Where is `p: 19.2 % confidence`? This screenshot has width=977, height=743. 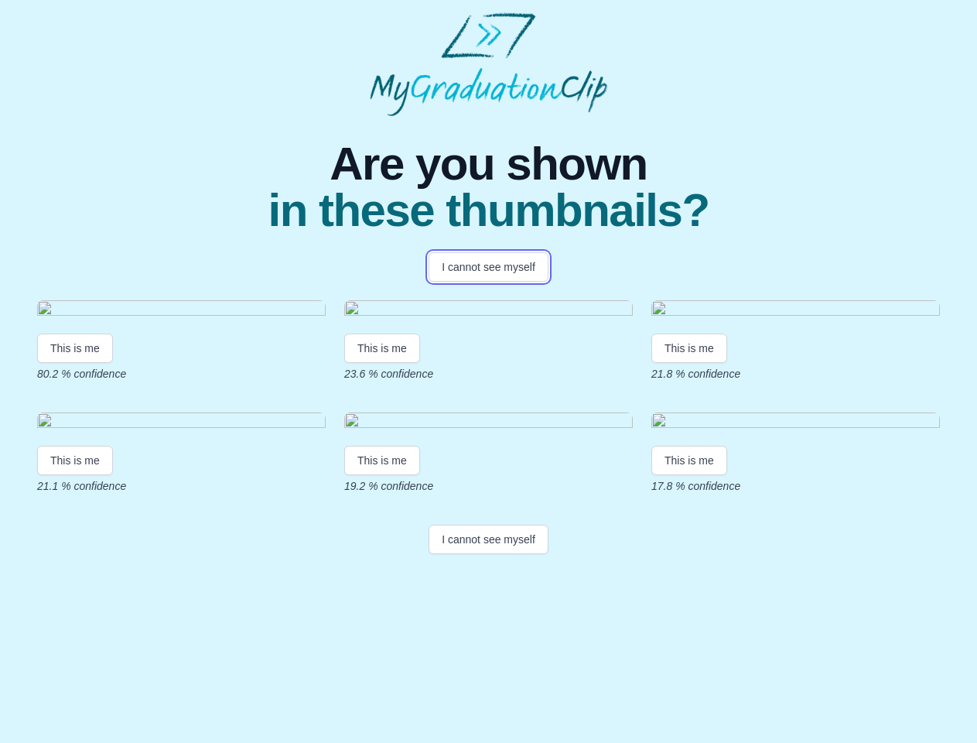 p: 19.2 % confidence is located at coordinates (488, 486).